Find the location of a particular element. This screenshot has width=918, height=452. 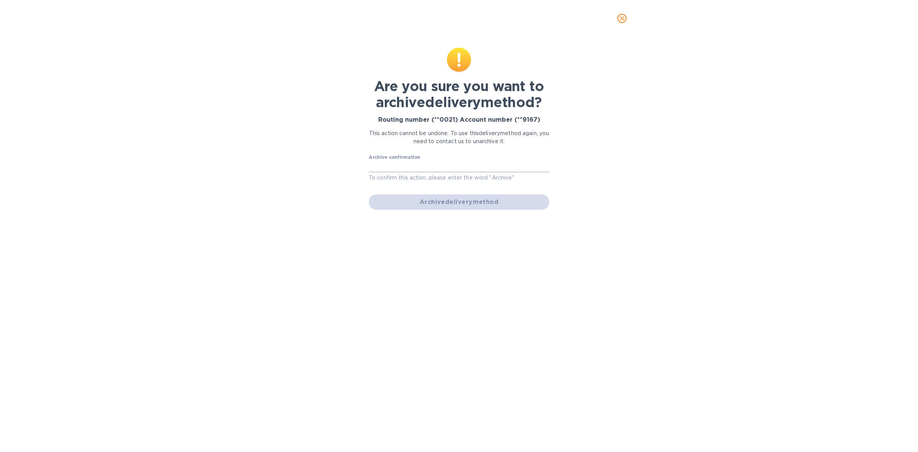

h3: Routing number (**0021) Account number (**9167) is located at coordinates (459, 120).